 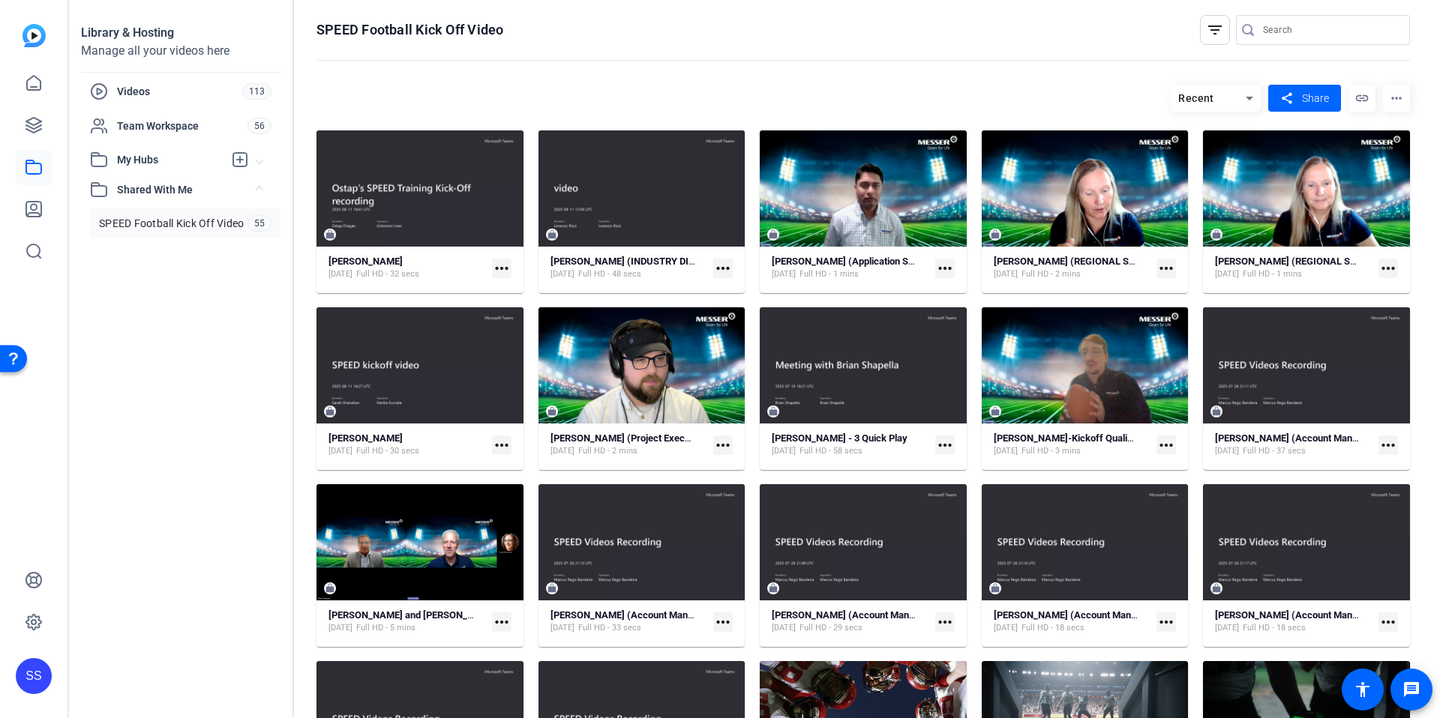 What do you see at coordinates (1362, 98) in the screenshot?
I see `mat-icon: link` at bounding box center [1362, 98].